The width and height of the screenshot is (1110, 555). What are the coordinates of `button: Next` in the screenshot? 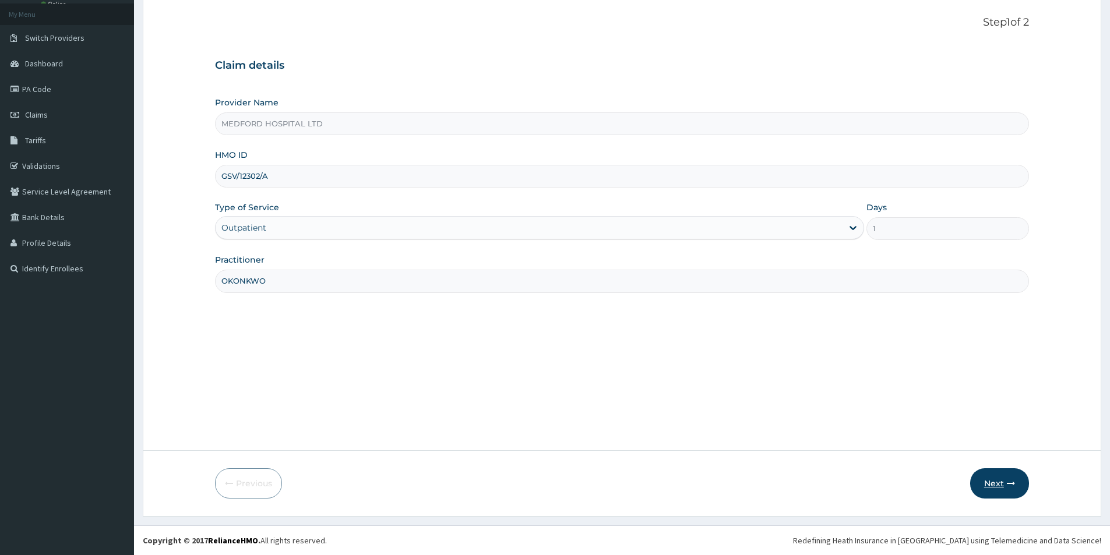 It's located at (999, 484).